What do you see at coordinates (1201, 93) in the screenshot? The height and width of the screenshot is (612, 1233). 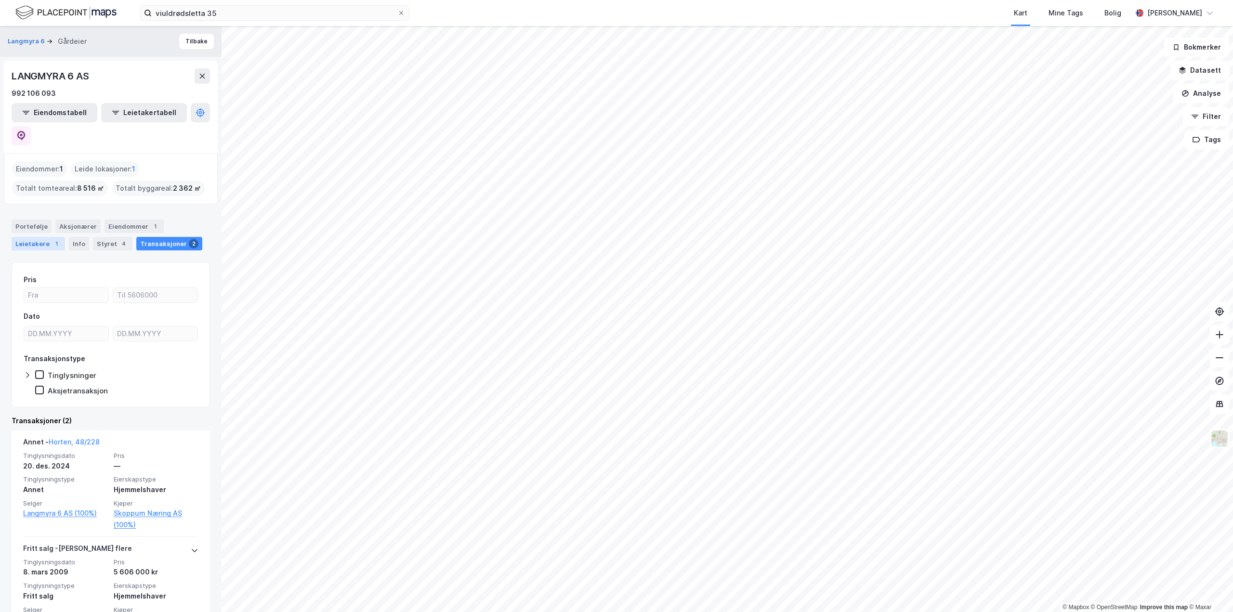 I see `button: Analyse` at bounding box center [1201, 93].